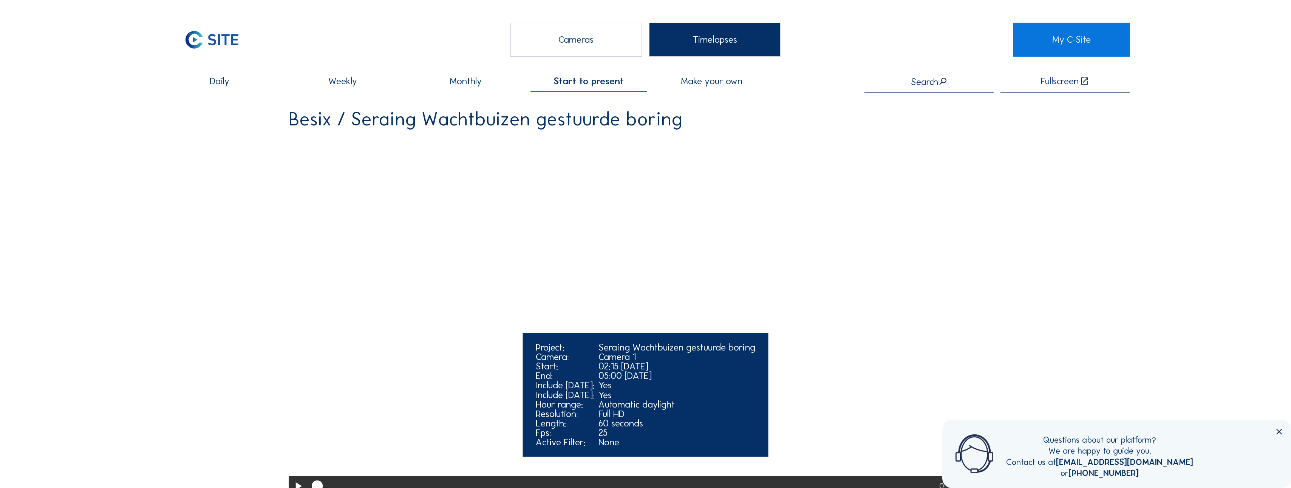 The image size is (1291, 488). I want to click on div: Fullscreen, so click(1060, 81).